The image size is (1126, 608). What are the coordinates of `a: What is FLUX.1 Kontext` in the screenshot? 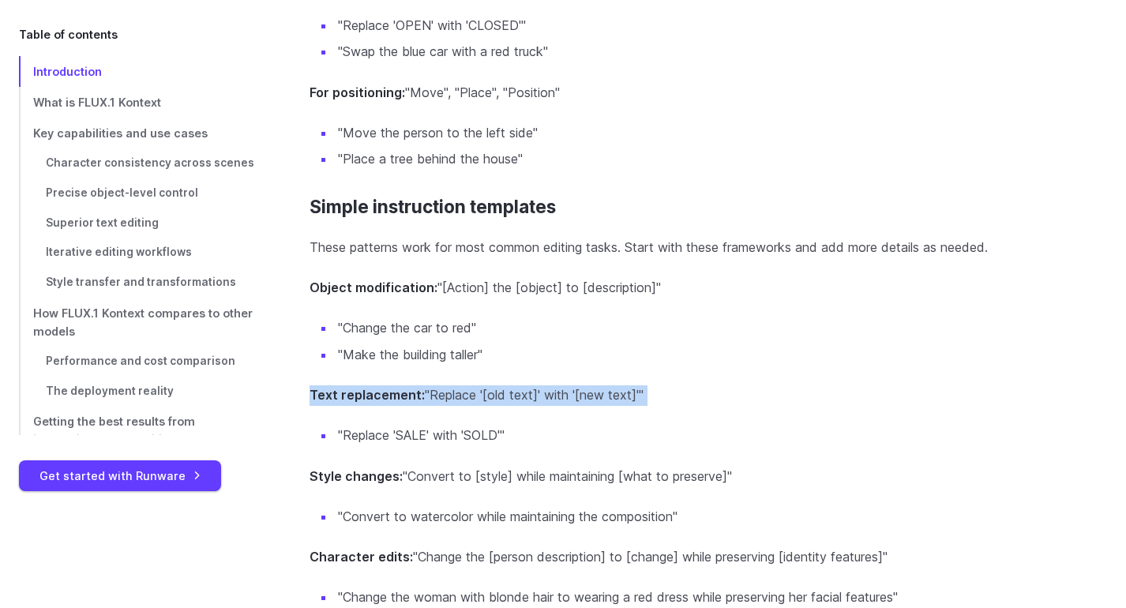 It's located at (139, 102).